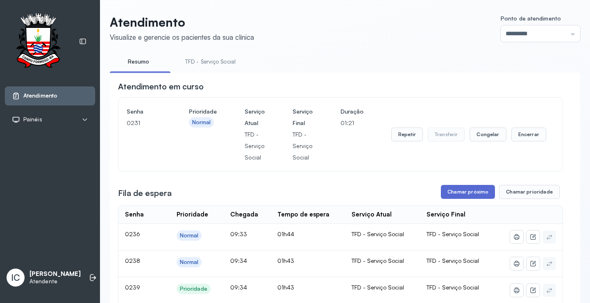 This screenshot has height=303, width=590. Describe the element at coordinates (138, 61) in the screenshot. I see `a: Resumo` at that location.